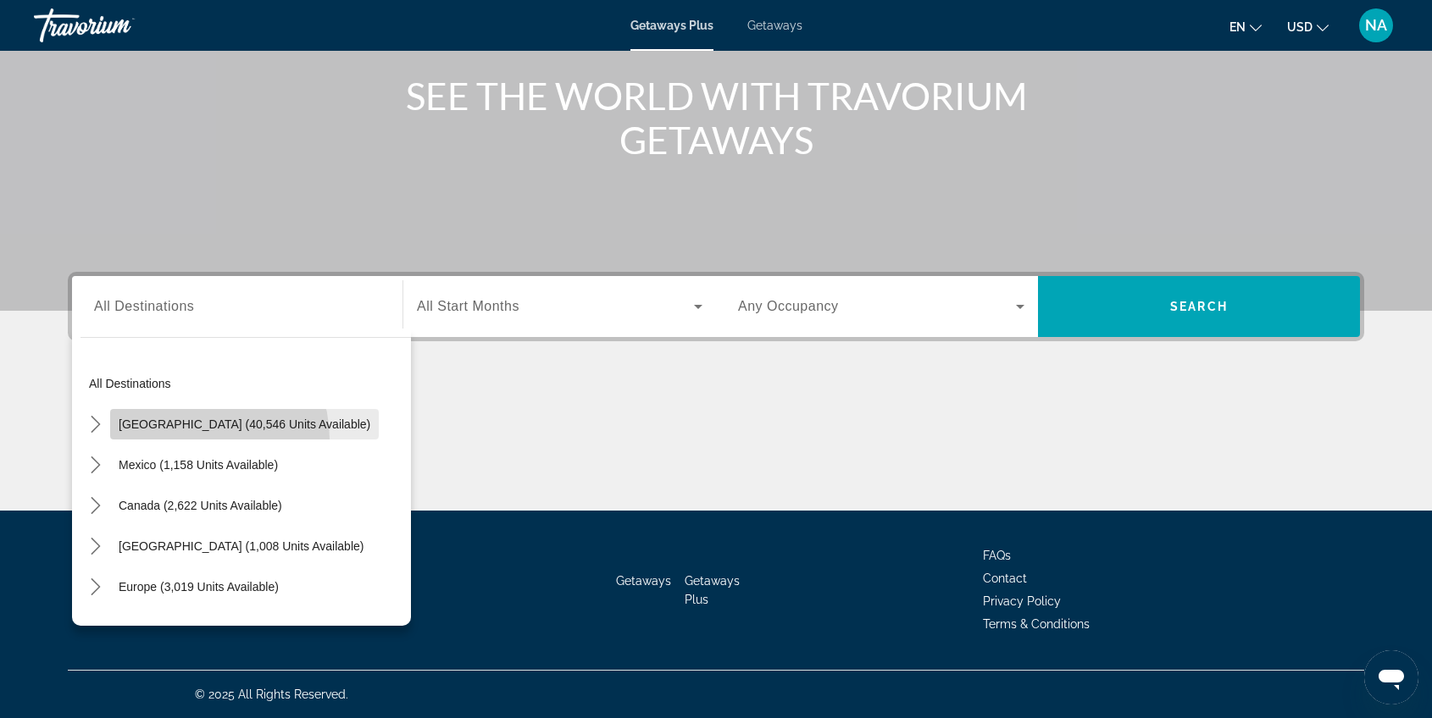  Describe the element at coordinates (716, 118) in the screenshot. I see `h1: SEE THE WORLD WITH TRAVORIUM GETAWAYS` at that location.